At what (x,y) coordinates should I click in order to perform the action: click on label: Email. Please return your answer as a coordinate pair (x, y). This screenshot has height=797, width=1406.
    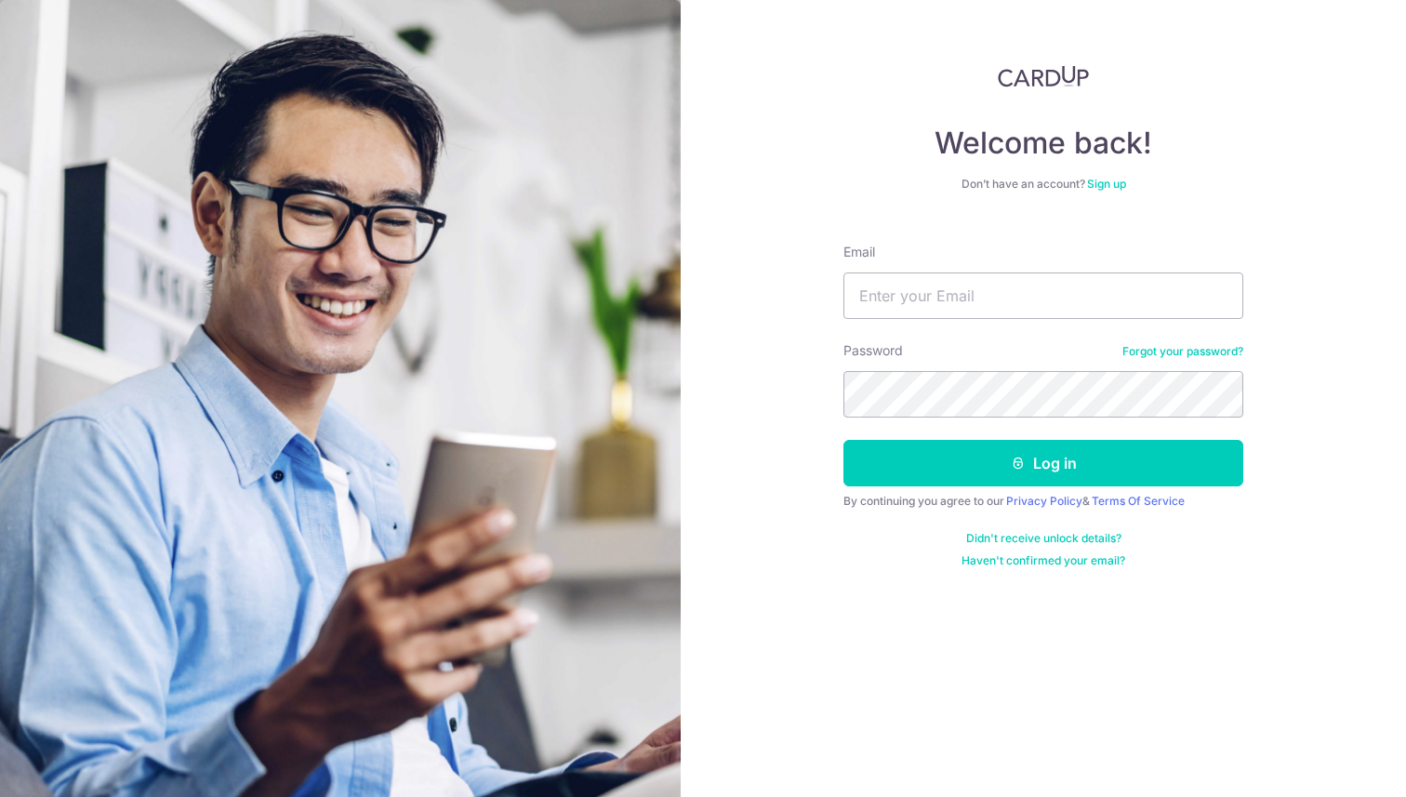
    Looking at the image, I should click on (859, 252).